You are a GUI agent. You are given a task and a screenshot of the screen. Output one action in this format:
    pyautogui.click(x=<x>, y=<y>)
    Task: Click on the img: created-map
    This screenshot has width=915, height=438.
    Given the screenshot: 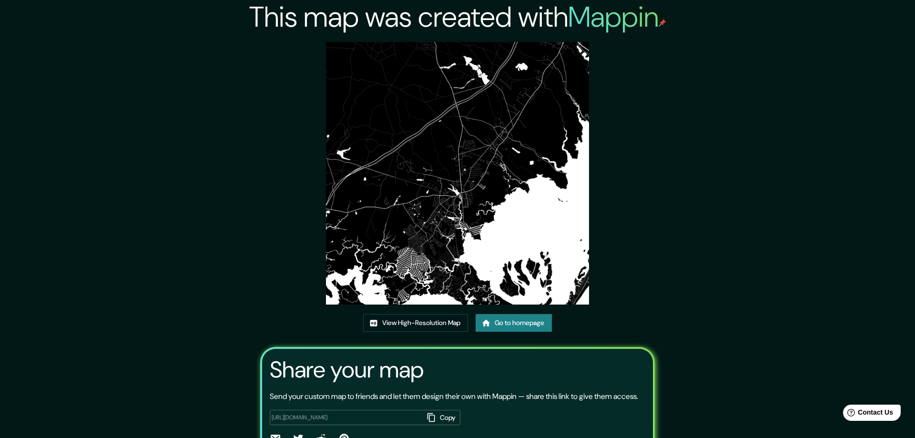 What is the action you would take?
    pyautogui.click(x=457, y=173)
    